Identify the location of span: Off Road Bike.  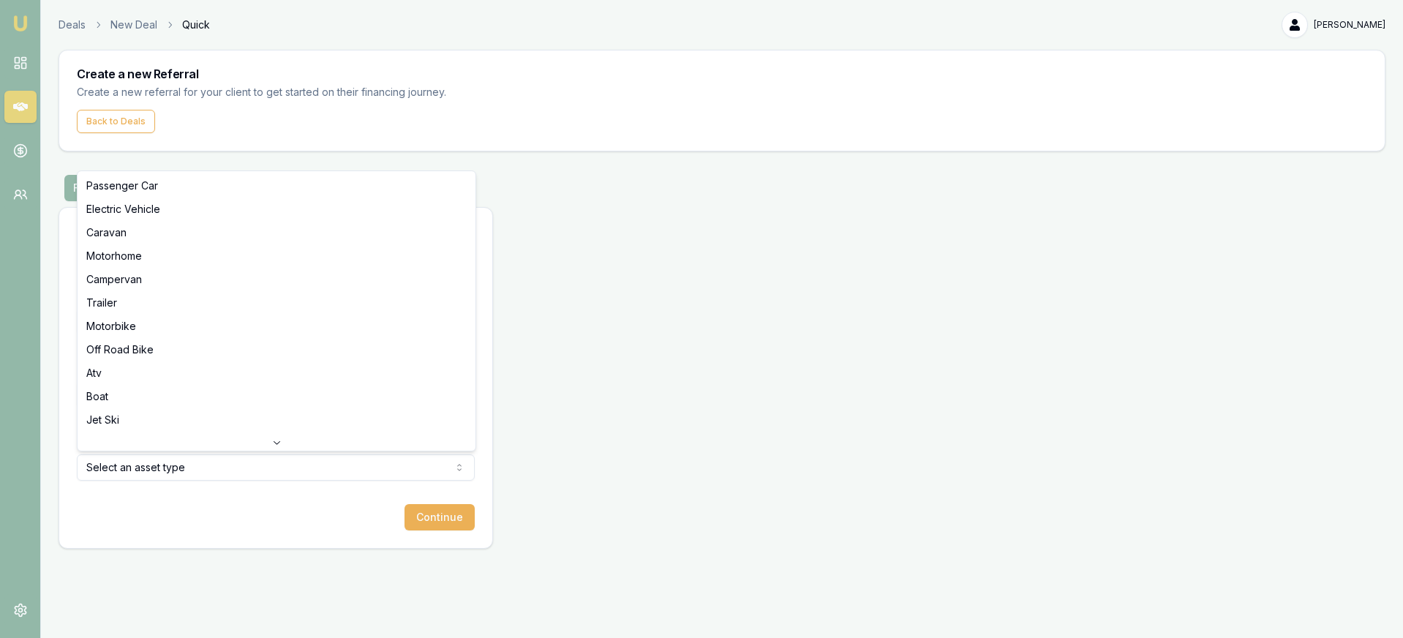
(120, 350).